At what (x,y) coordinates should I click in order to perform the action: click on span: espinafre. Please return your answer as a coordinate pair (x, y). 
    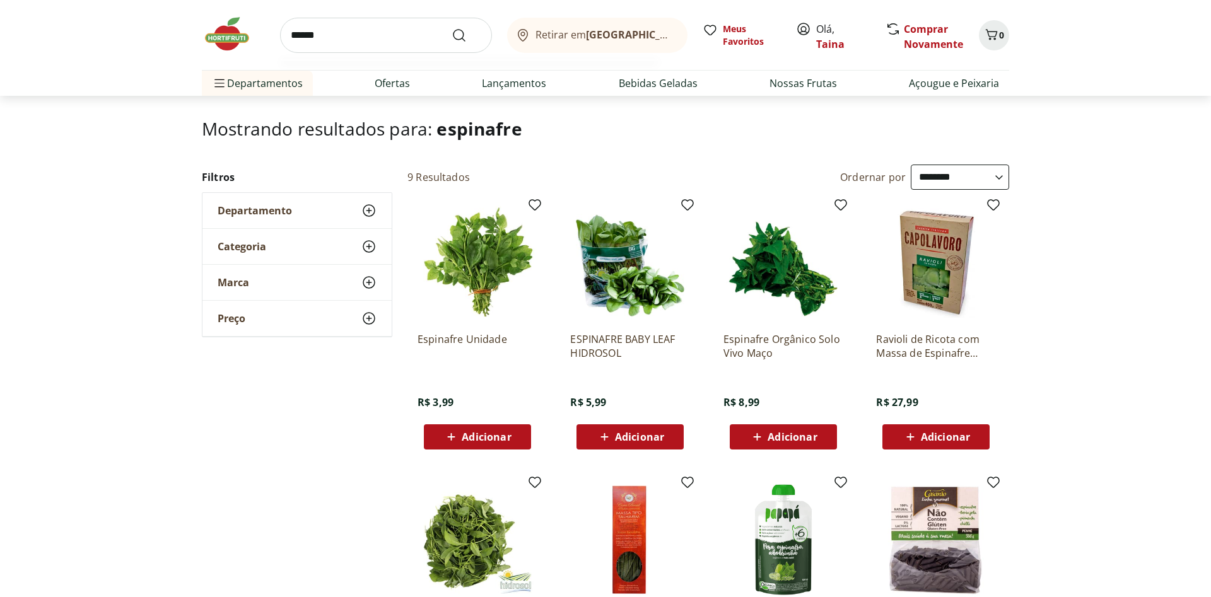
    Looking at the image, I should click on (479, 129).